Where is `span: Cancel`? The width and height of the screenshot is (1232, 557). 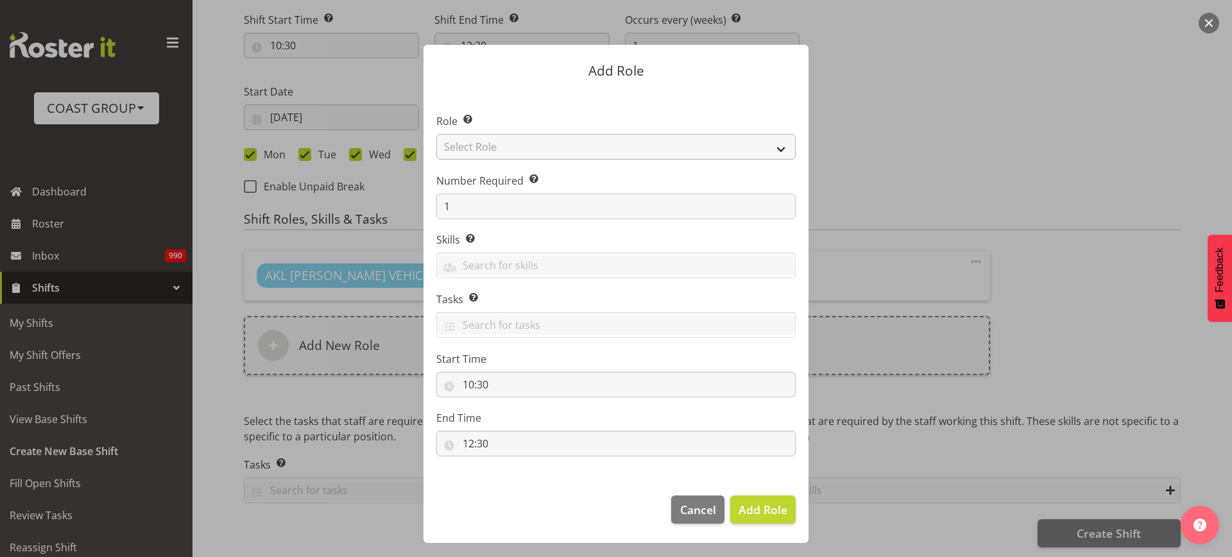 span: Cancel is located at coordinates (698, 510).